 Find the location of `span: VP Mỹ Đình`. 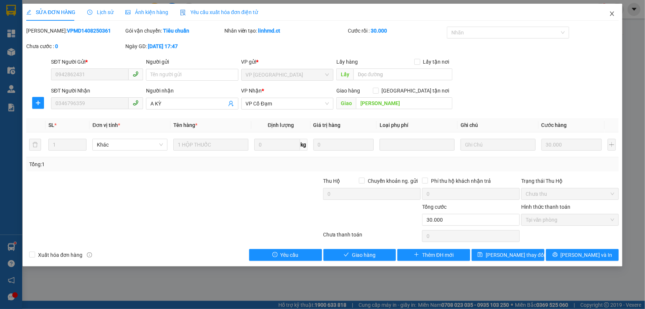

span: VP Mỹ Đình is located at coordinates (287, 75).